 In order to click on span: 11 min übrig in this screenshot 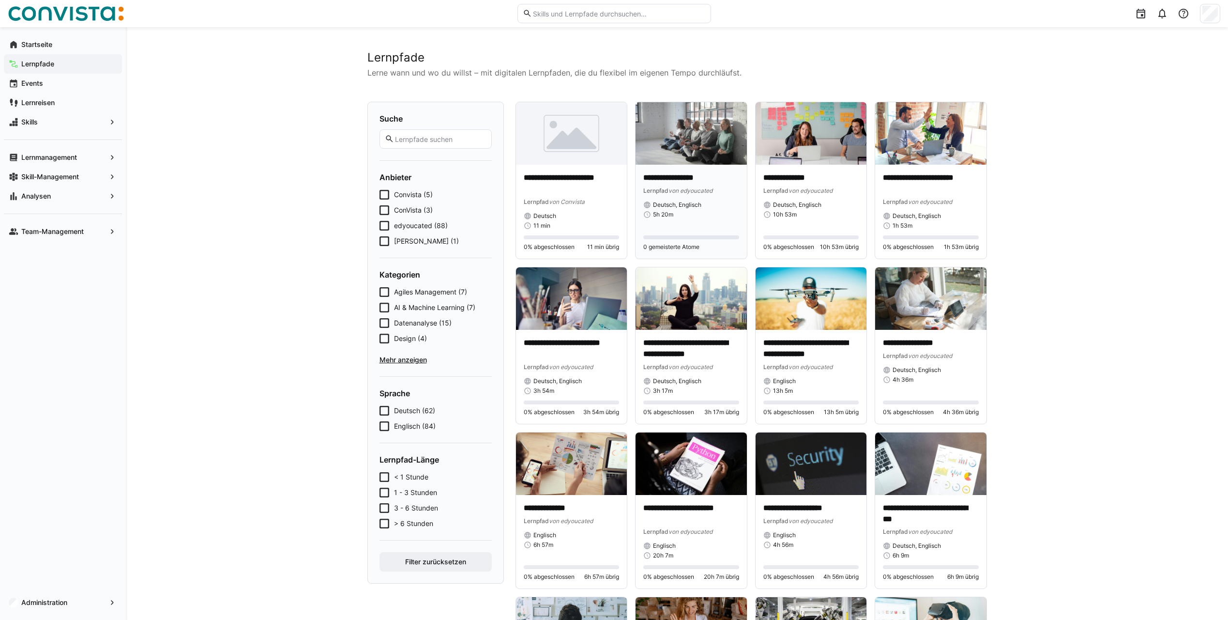, I will do `click(603, 247)`.